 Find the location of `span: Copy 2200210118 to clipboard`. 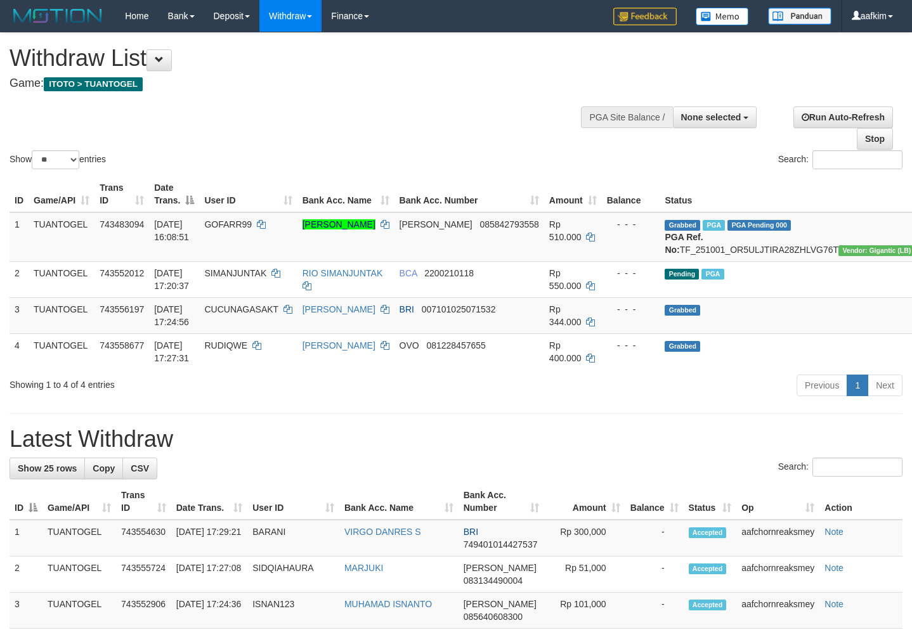

span: Copy 2200210118 to clipboard is located at coordinates (449, 273).